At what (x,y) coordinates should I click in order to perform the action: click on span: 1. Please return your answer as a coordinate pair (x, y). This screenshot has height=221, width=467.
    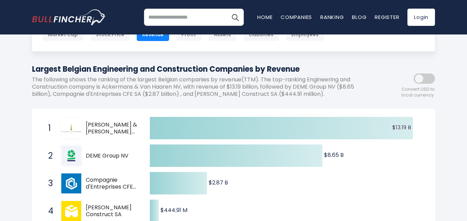
    Looking at the image, I should click on (48, 128).